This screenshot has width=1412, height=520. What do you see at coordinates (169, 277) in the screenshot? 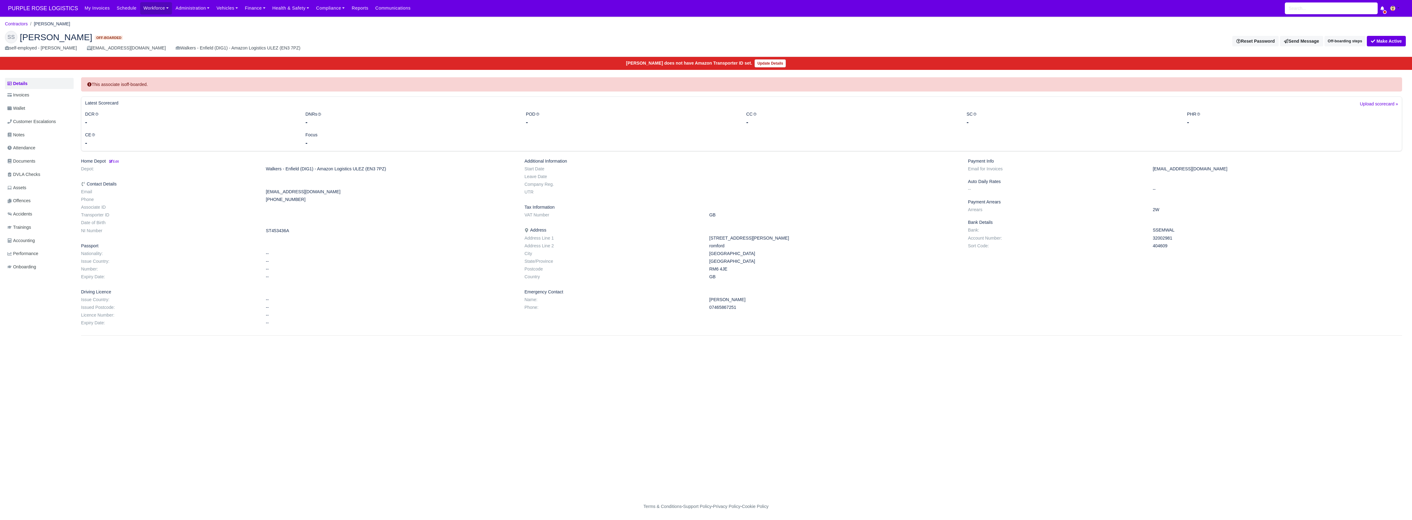
I see `dt: Expiry Date:` at bounding box center [169, 277].